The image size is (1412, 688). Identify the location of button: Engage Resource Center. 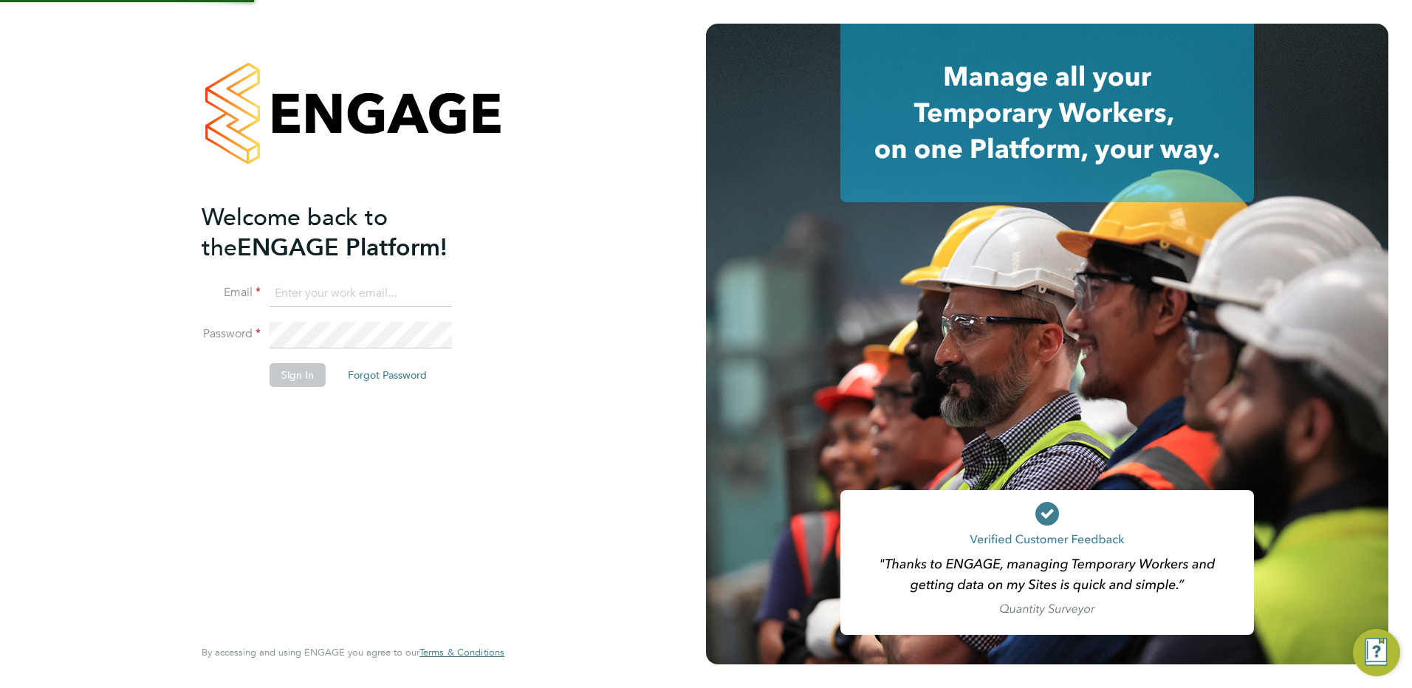
(1377, 653).